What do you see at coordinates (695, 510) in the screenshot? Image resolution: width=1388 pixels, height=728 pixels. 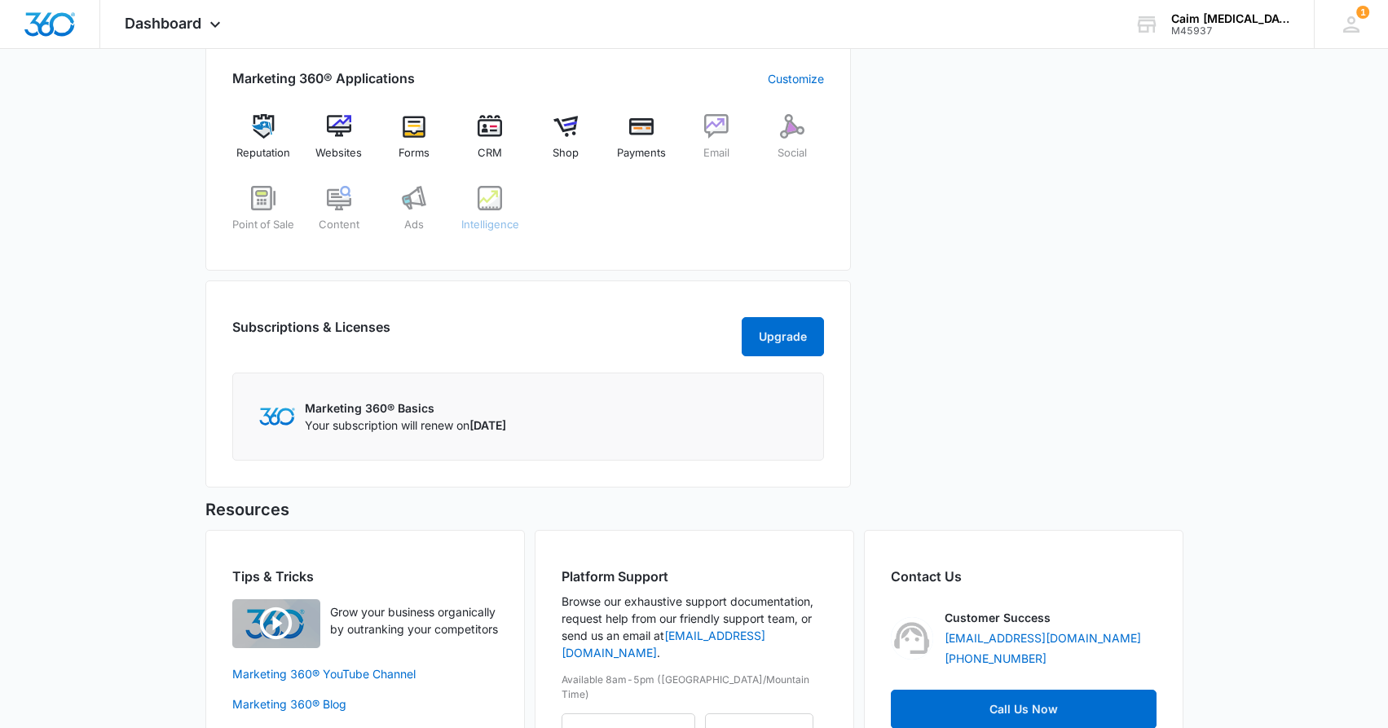 I see `h5: Resources` at bounding box center [695, 510].